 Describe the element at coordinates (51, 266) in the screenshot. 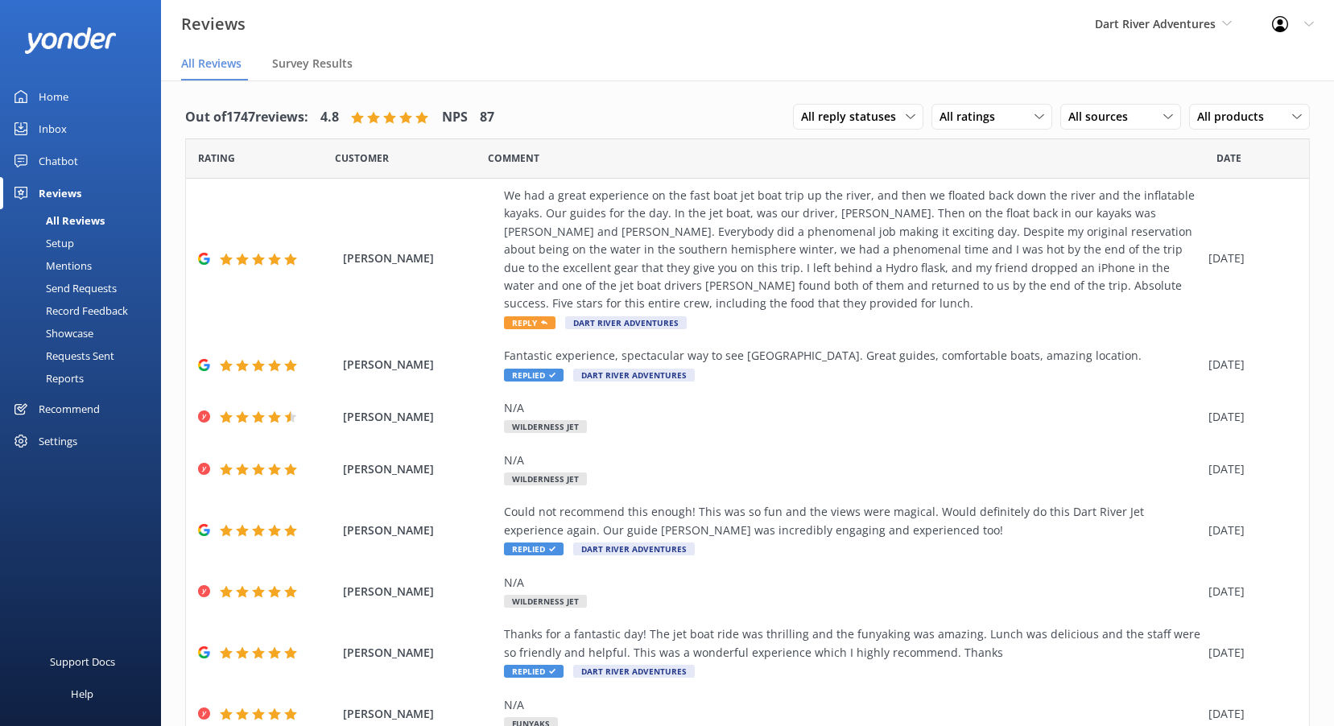

I see `div: Mentions` at that location.